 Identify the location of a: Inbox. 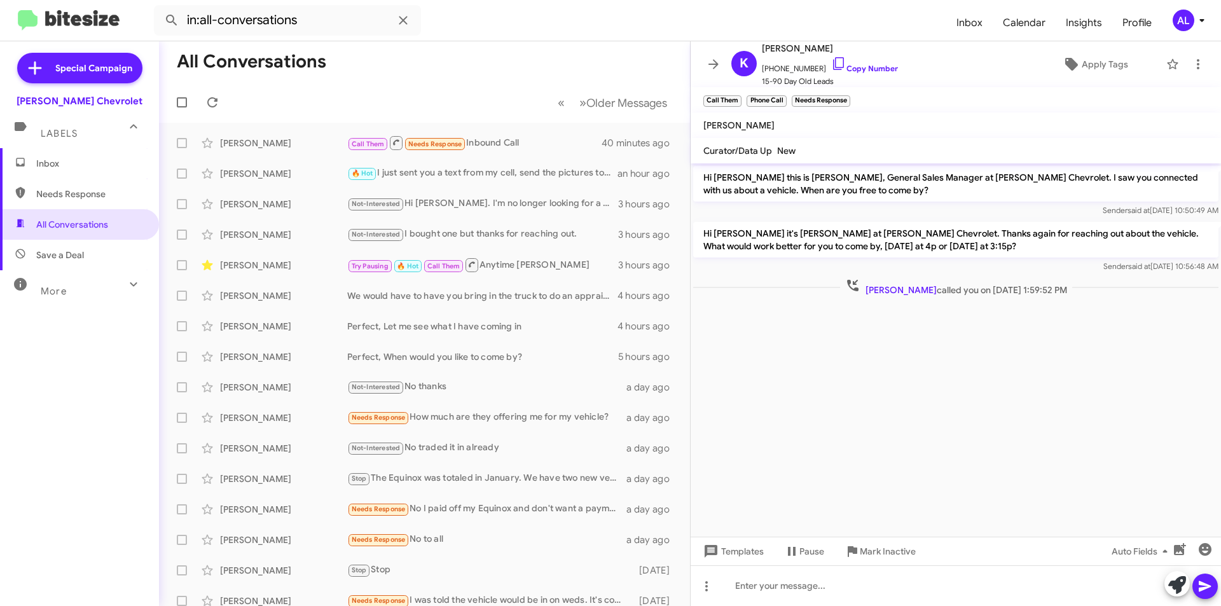
(969, 23).